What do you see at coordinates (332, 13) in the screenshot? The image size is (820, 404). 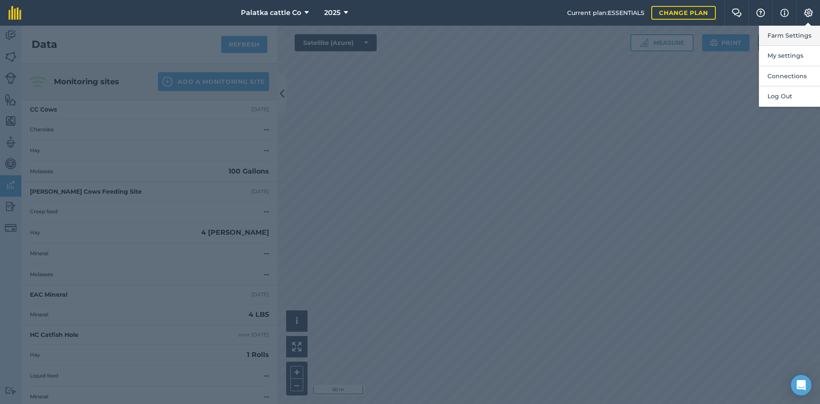 I see `span: 2025` at bounding box center [332, 13].